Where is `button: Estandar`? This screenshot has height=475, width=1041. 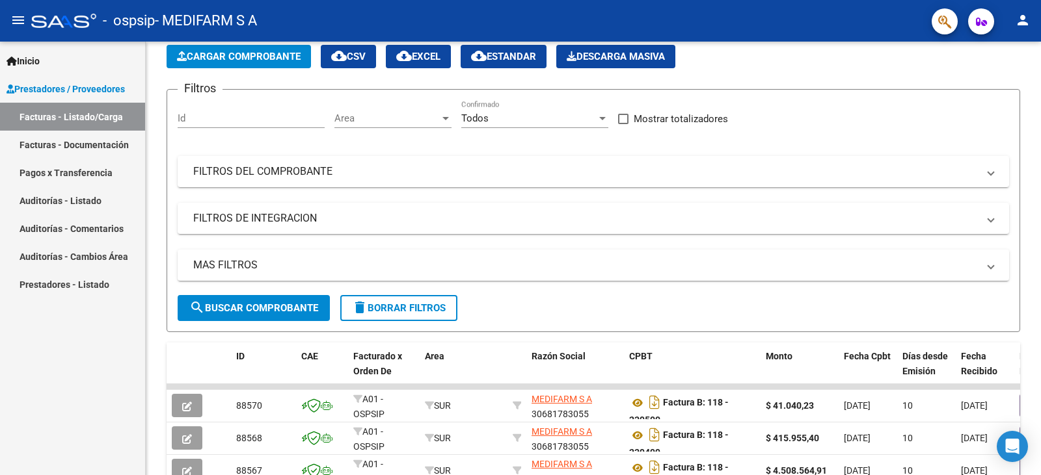
button: Estandar is located at coordinates (503, 57).